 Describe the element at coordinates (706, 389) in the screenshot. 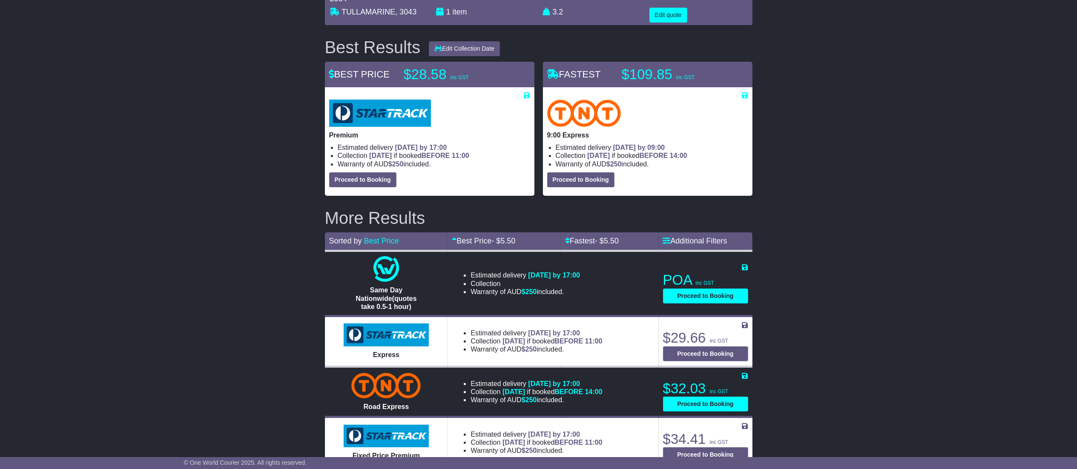

I see `p: $32.03` at that location.